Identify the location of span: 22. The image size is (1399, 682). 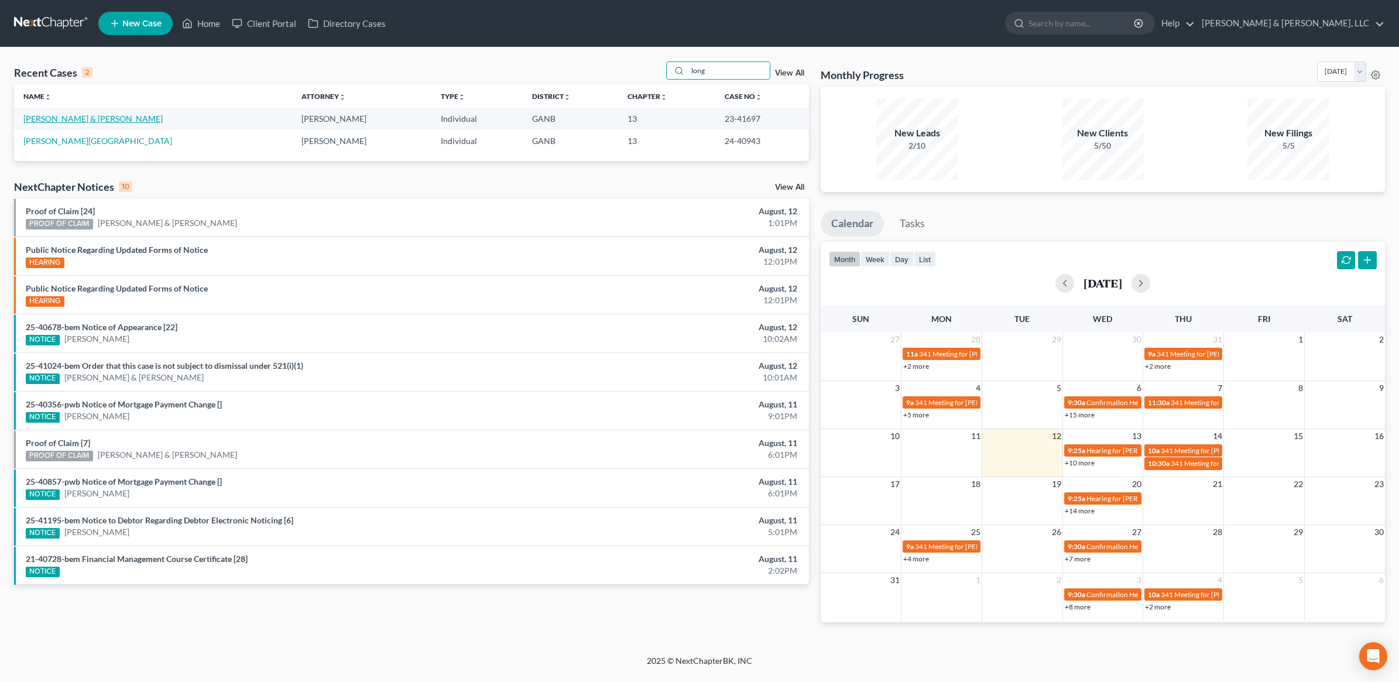
(1299, 484).